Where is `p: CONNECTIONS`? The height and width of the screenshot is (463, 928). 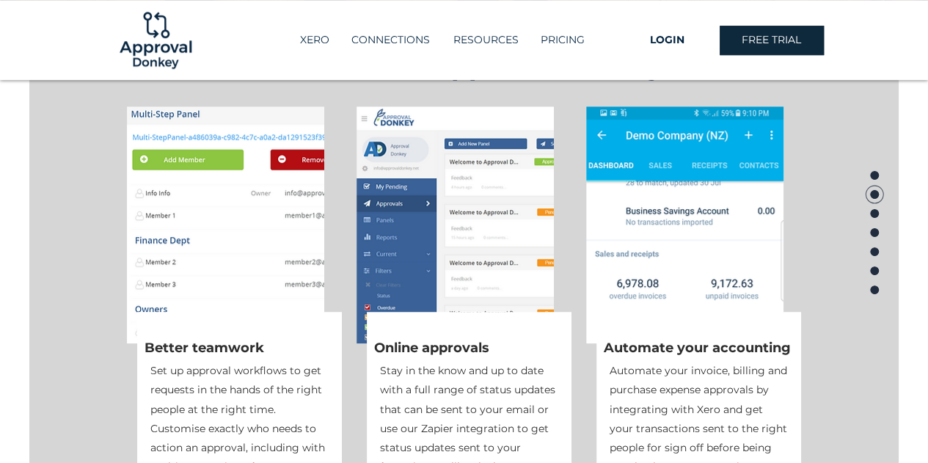 p: CONNECTIONS is located at coordinates (390, 40).